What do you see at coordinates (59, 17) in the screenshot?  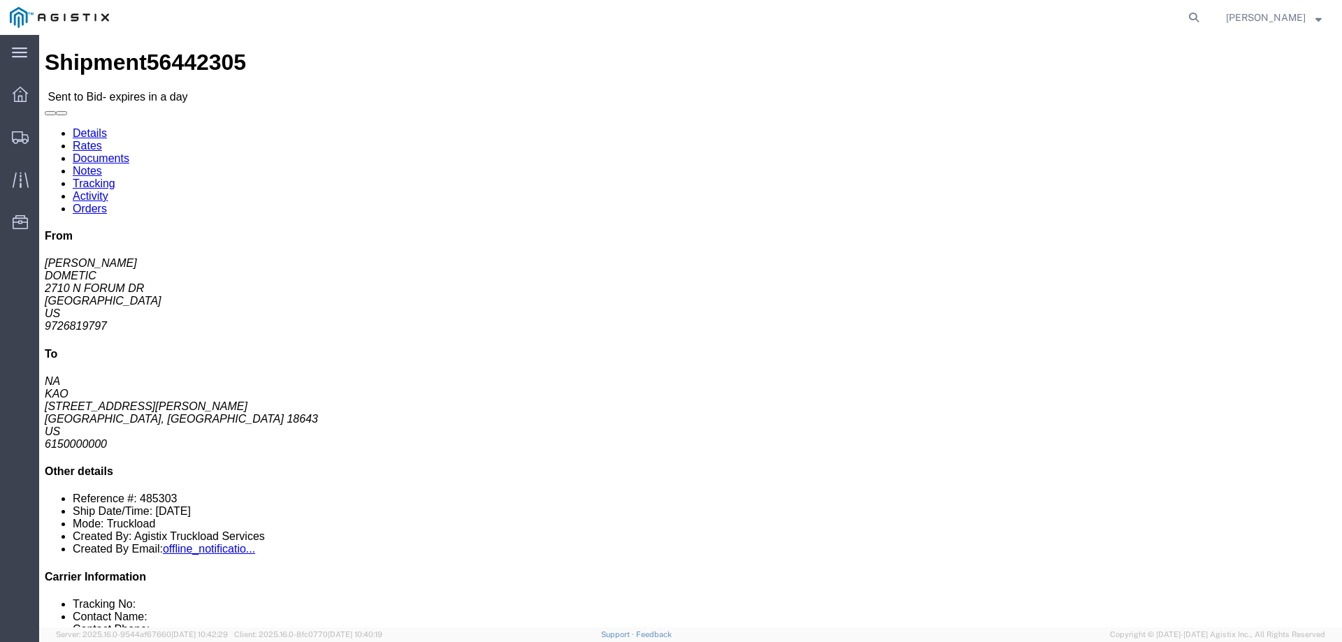 I see `img: logo` at bounding box center [59, 17].